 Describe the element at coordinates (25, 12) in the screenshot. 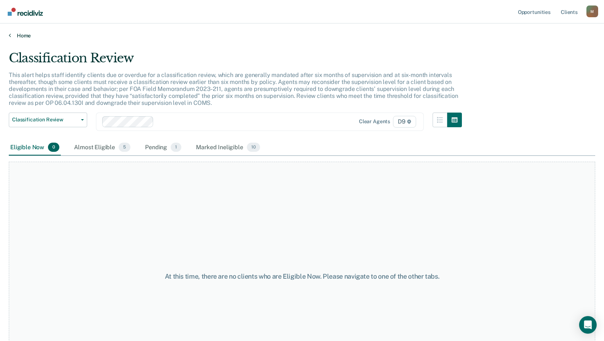

I see `img: Recidiviz` at that location.